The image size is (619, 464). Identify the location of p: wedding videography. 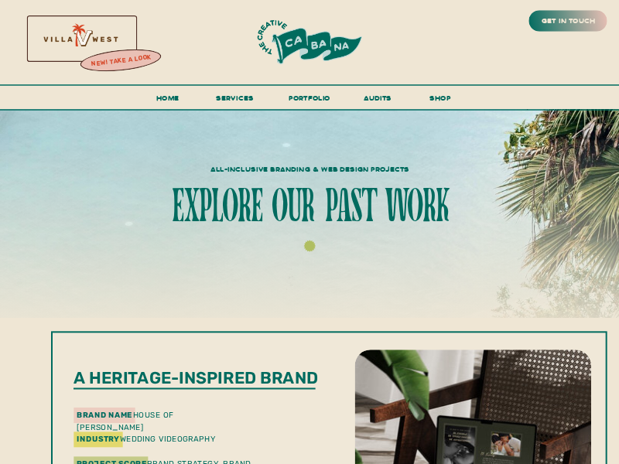
(193, 437).